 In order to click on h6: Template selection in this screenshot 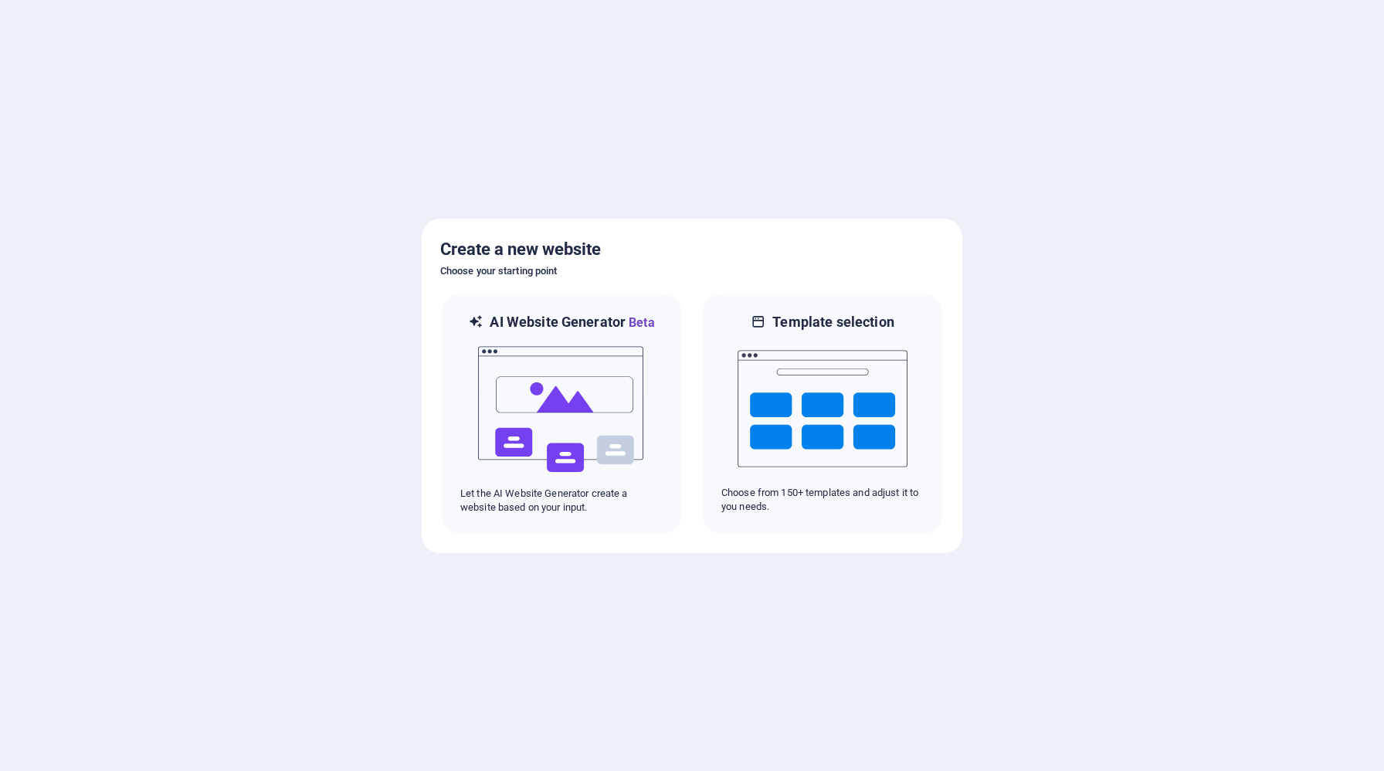, I will do `click(833, 322)`.